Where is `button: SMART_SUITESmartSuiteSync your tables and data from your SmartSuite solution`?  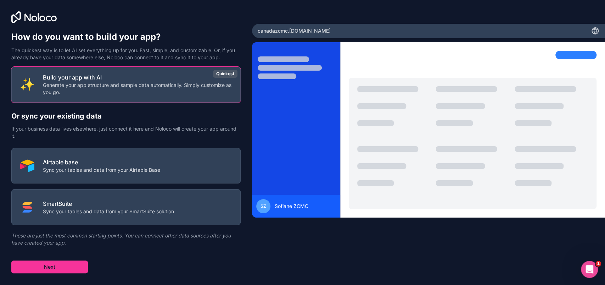
button: SMART_SUITESmartSuiteSync your tables and data from your SmartSuite solution is located at coordinates (126, 207).